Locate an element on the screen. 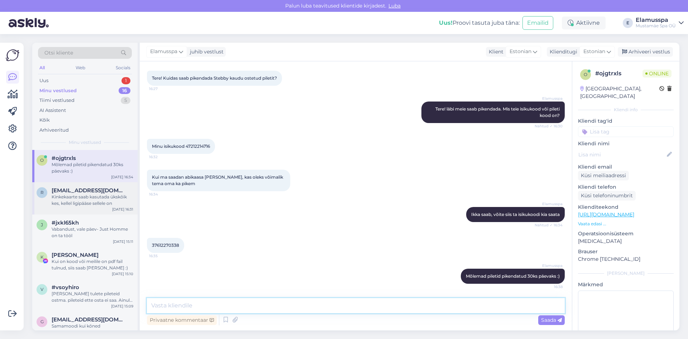 The image size is (688, 339). div: juhib vestlust is located at coordinates (205, 52).